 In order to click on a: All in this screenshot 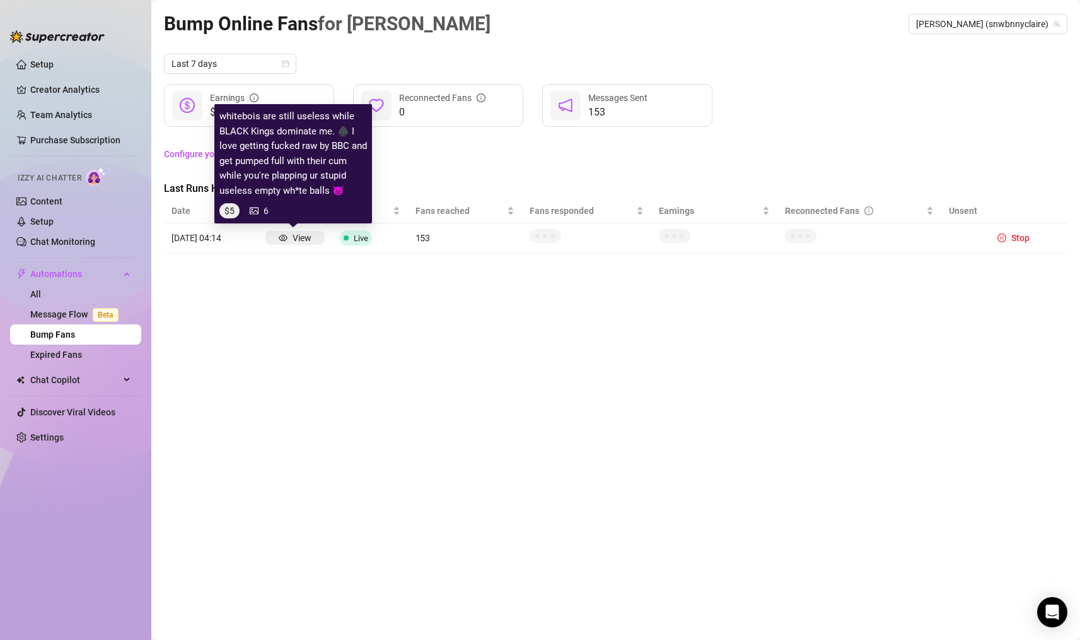, I will do `click(35, 294)`.